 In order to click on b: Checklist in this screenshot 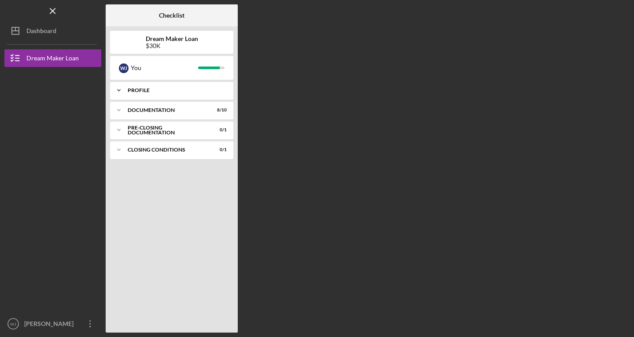, I will do `click(172, 15)`.